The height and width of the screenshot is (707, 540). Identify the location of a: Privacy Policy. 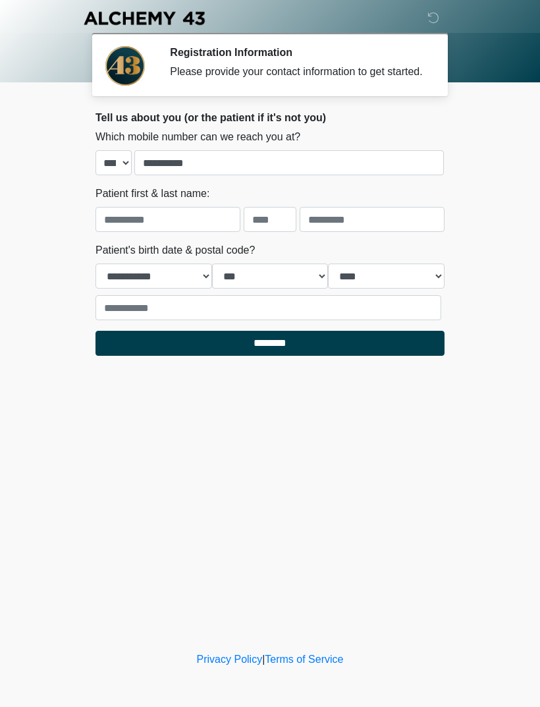
(230, 659).